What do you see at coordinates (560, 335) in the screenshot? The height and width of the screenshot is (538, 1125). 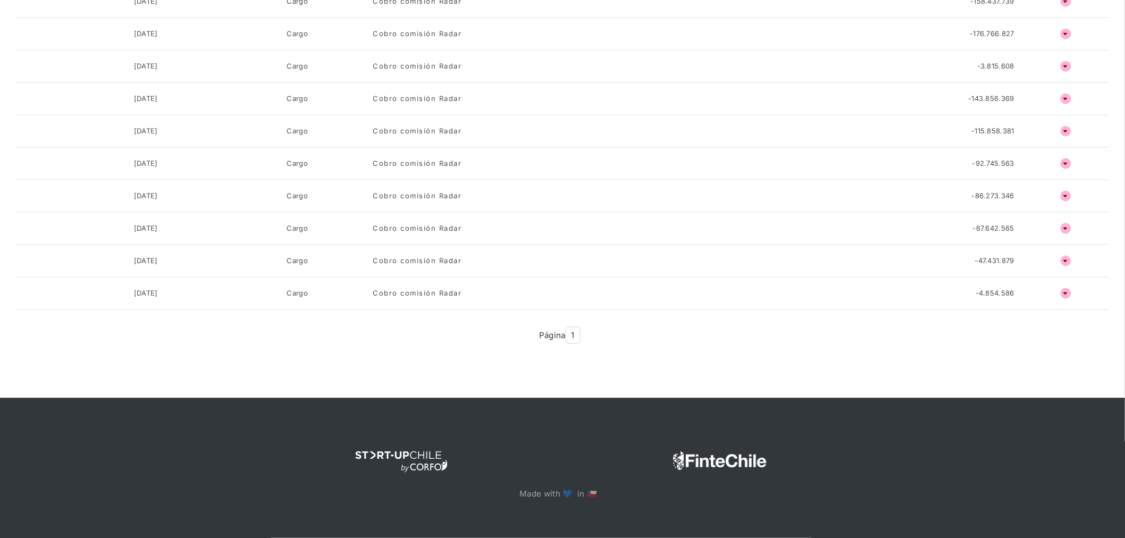 I see `div: Página` at bounding box center [560, 335].